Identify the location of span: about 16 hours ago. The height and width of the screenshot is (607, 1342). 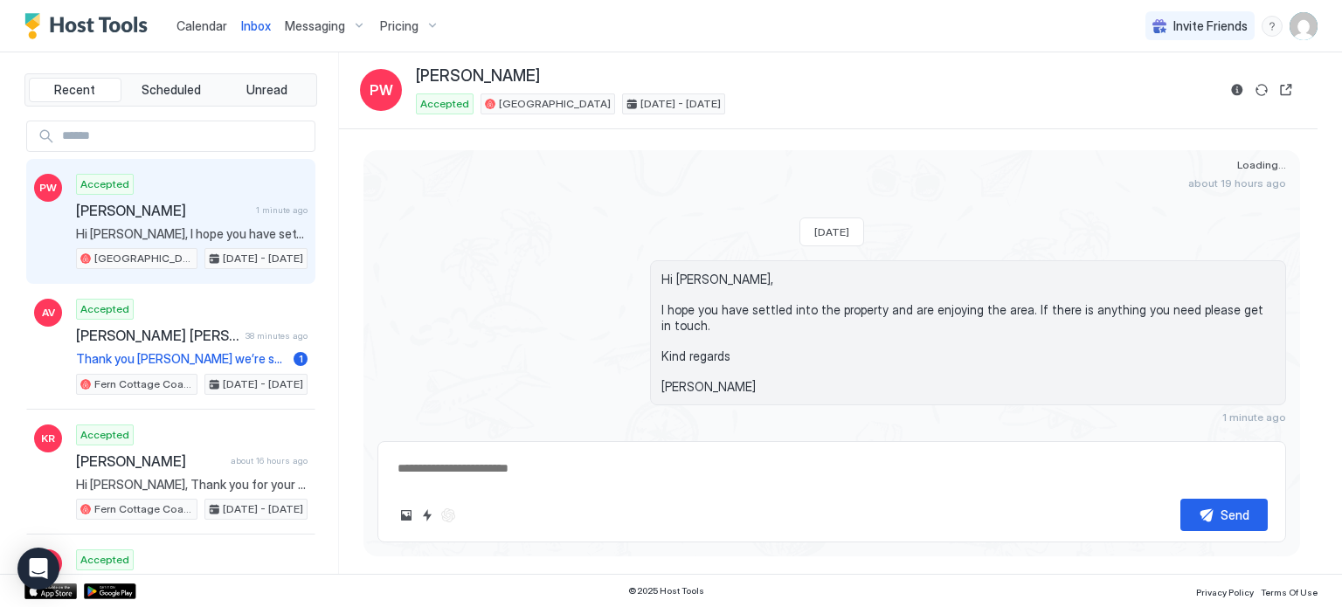
(269, 460).